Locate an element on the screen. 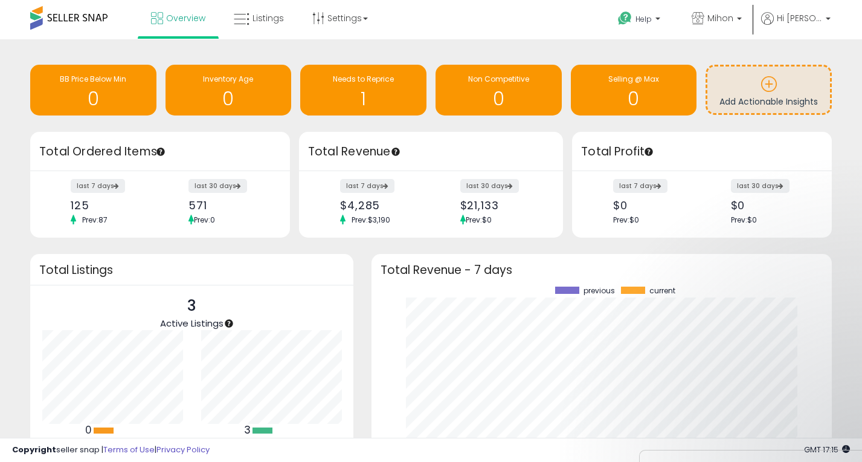 The height and width of the screenshot is (462, 862). a: Help is located at coordinates (640, 21).